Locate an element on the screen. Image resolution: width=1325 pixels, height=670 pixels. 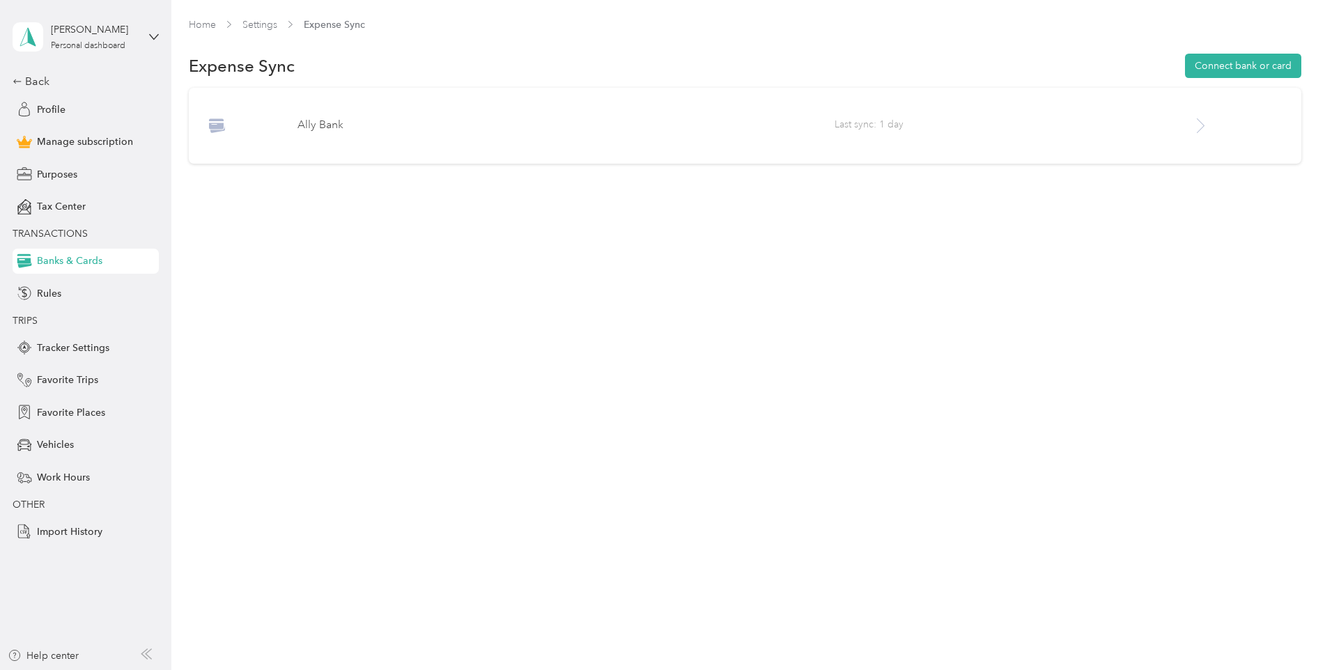
span: OTHER is located at coordinates (29, 504).